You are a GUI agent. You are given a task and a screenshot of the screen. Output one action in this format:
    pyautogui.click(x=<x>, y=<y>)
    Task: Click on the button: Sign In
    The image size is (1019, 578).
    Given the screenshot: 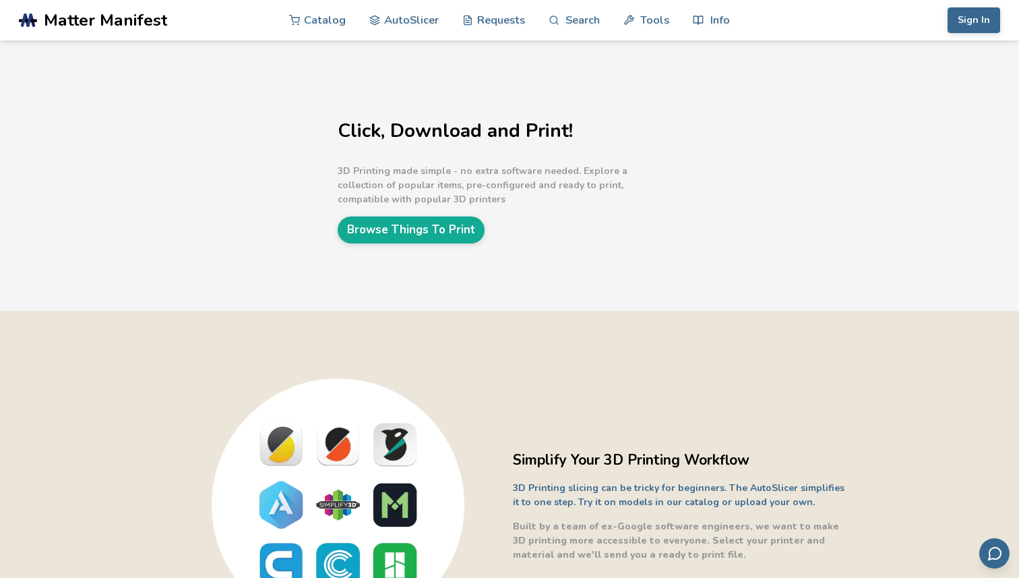 What is the action you would take?
    pyautogui.click(x=974, y=20)
    